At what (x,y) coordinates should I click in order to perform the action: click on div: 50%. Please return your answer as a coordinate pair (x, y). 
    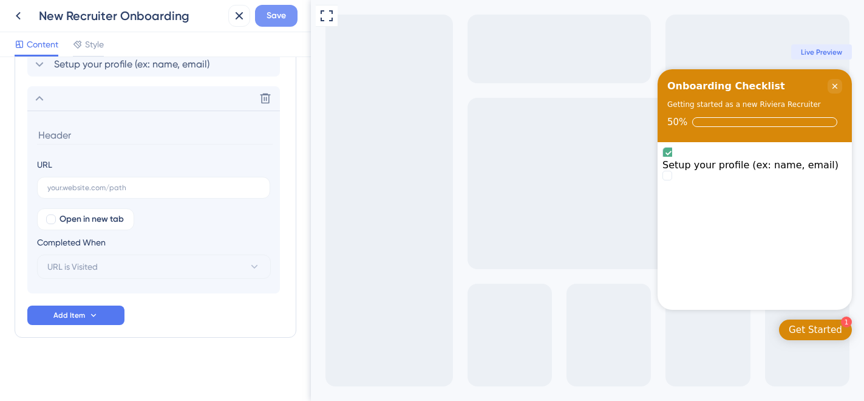
    Looking at the image, I should click on (366, 122).